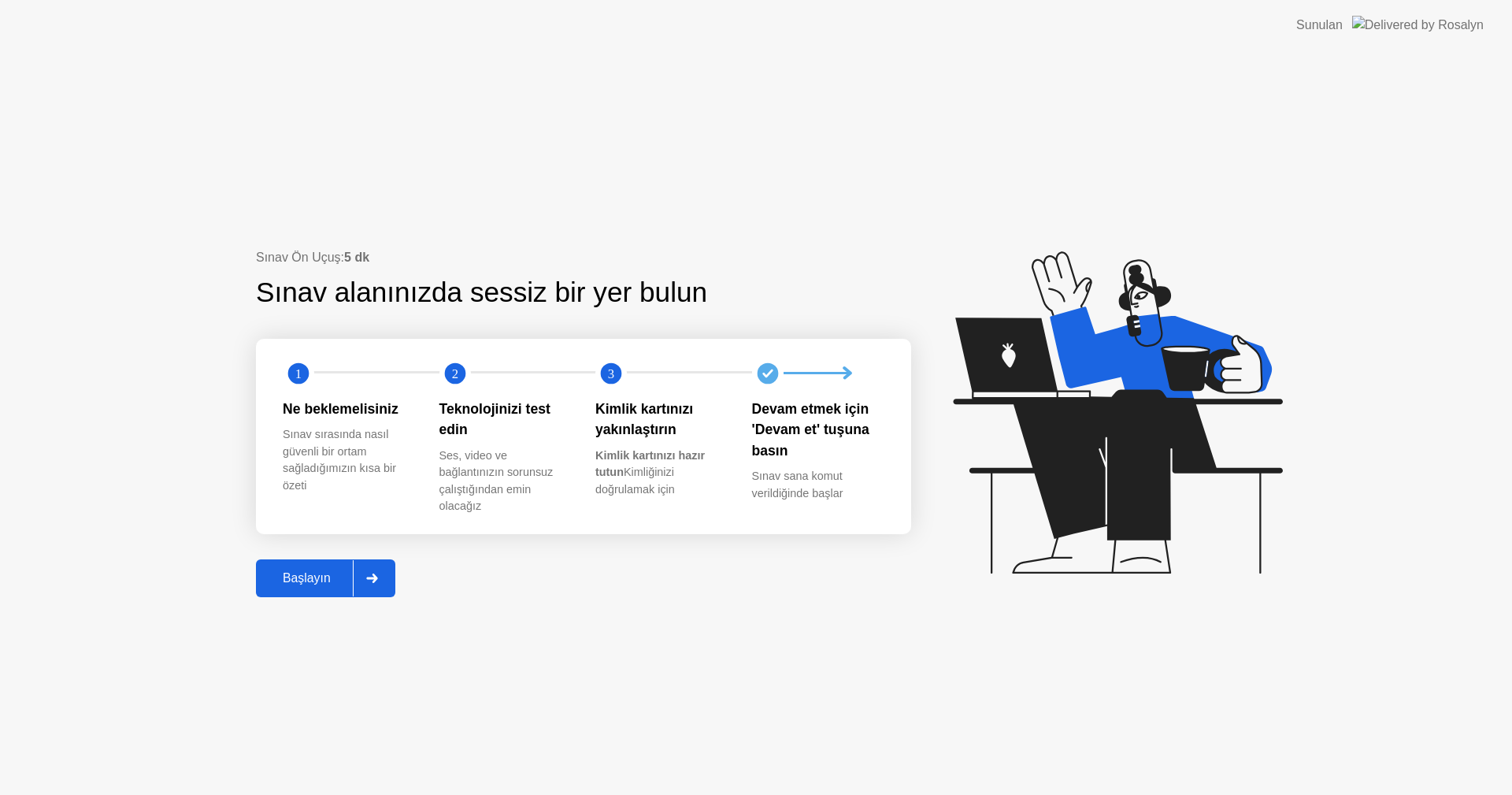 This screenshot has width=1512, height=795. What do you see at coordinates (649, 464) in the screenshot?
I see `b: Kimlik kartınızı hazır tutun` at bounding box center [649, 464].